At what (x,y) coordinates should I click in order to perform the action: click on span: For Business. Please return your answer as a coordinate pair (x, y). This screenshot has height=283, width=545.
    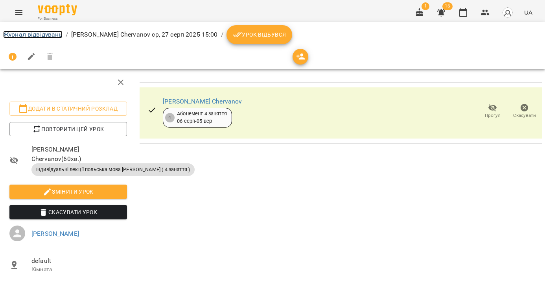
    Looking at the image, I should click on (57, 18).